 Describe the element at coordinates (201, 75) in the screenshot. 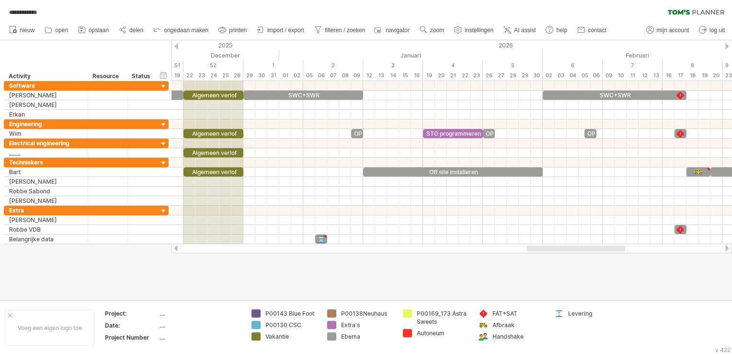

I see `div: dinsdag, 23 December 2025` at that location.